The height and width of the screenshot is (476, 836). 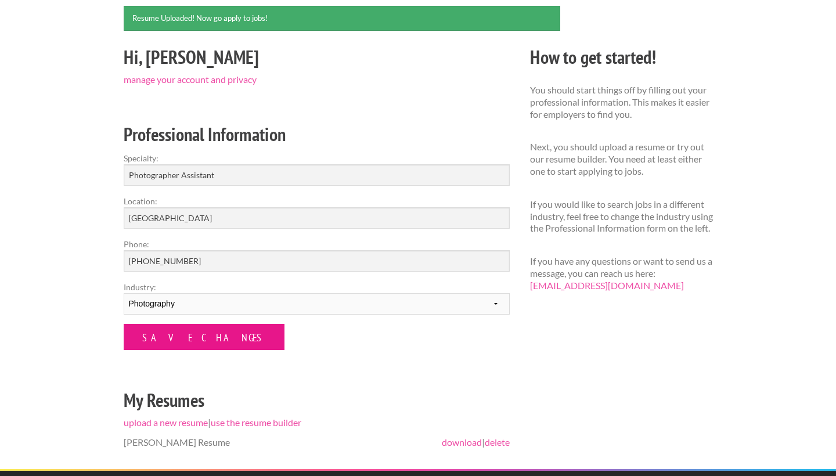 What do you see at coordinates (621, 57) in the screenshot?
I see `h2: How to get started!` at bounding box center [621, 57].